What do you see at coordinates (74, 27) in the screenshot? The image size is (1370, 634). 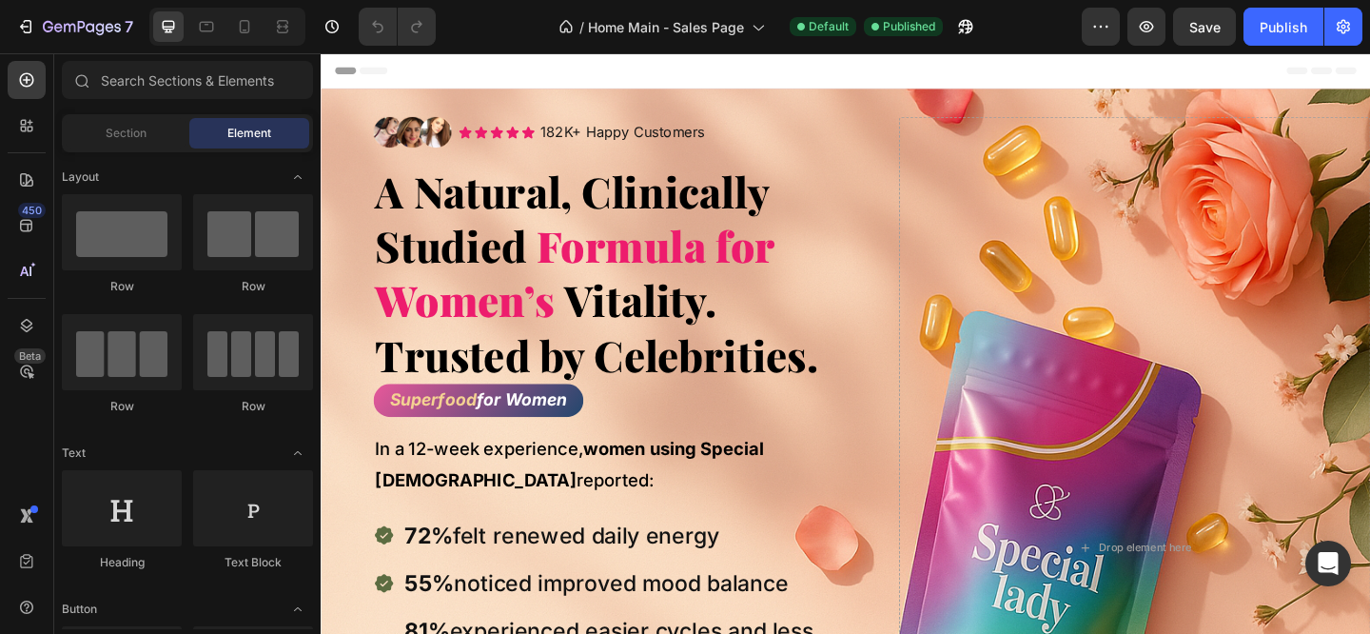 I see `button: 7` at bounding box center [74, 27].